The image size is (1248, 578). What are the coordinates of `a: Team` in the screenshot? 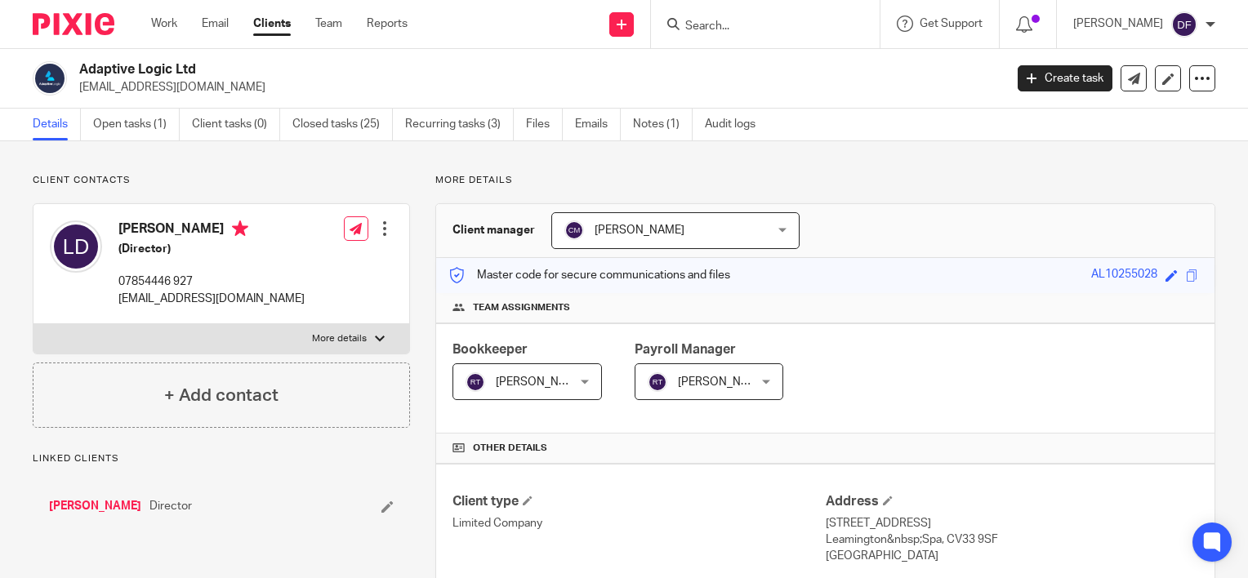 It's located at (328, 24).